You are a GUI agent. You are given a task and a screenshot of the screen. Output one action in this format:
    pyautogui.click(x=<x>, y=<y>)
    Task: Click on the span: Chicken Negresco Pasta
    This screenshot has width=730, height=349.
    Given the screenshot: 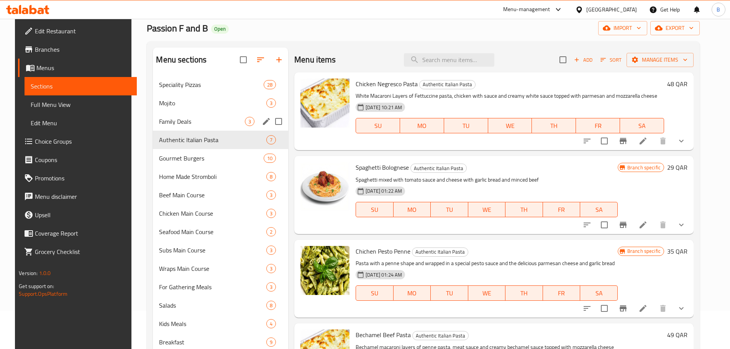 What is the action you would take?
    pyautogui.click(x=386, y=84)
    